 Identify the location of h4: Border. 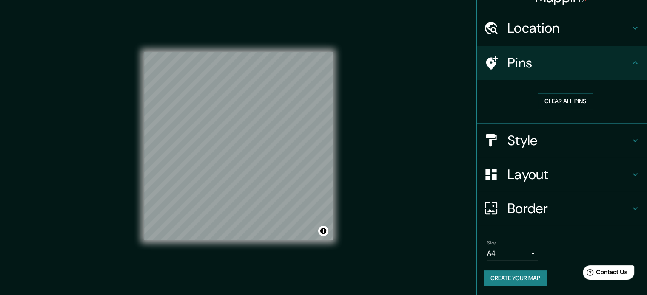
(568, 209).